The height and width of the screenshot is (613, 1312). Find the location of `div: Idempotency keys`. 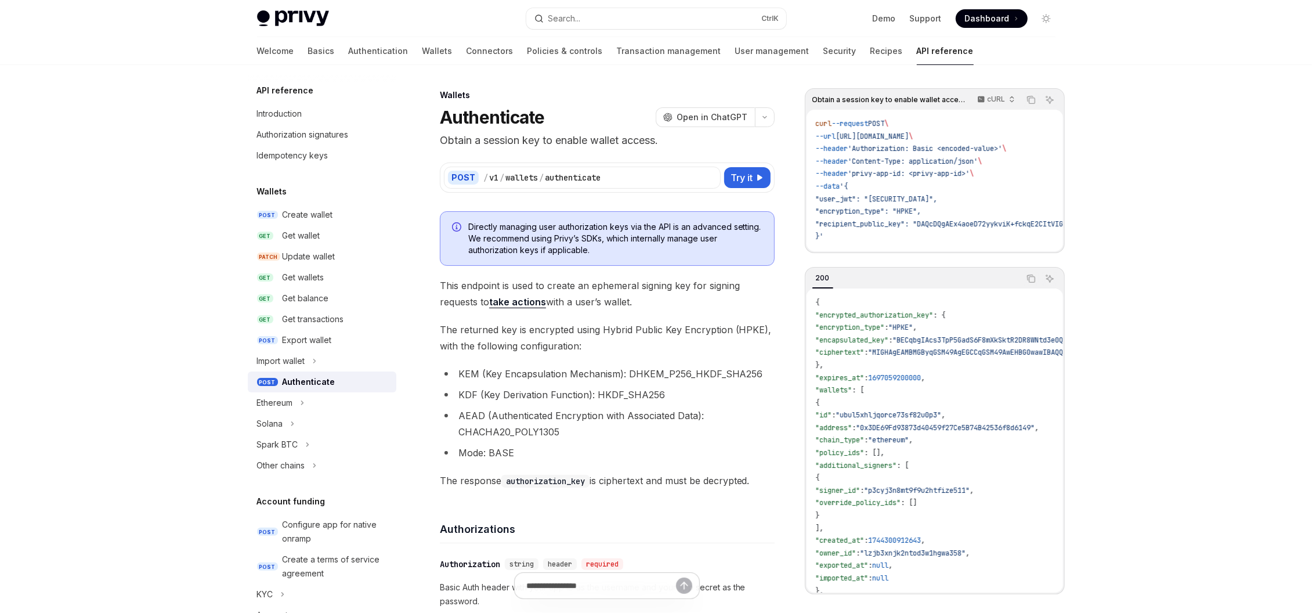

div: Idempotency keys is located at coordinates (292, 156).